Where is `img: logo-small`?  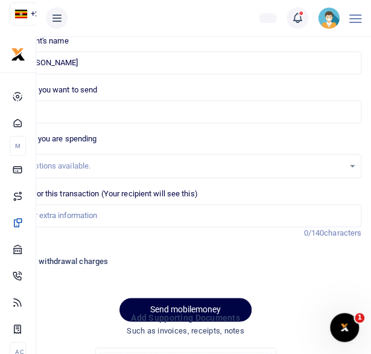 img: logo-small is located at coordinates (18, 55).